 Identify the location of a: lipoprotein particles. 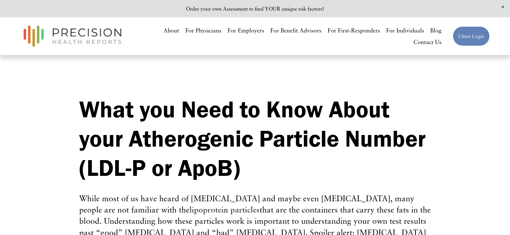
(225, 210).